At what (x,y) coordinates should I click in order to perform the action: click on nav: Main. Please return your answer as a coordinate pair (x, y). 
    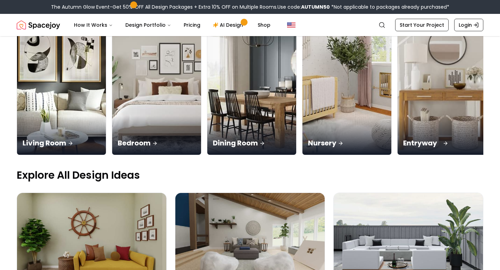
    Looking at the image, I should click on (172, 25).